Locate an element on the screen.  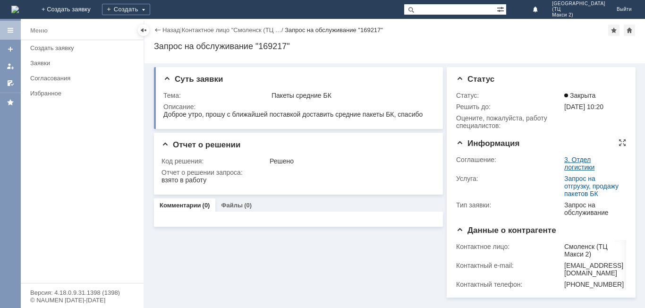
a: Перейти на домашнюю страницу is located at coordinates (15, 9).